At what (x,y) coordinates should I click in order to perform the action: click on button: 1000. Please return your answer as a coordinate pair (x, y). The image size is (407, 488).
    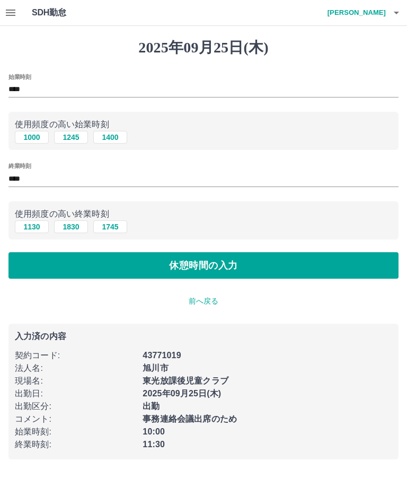
    Looking at the image, I should click on (32, 137).